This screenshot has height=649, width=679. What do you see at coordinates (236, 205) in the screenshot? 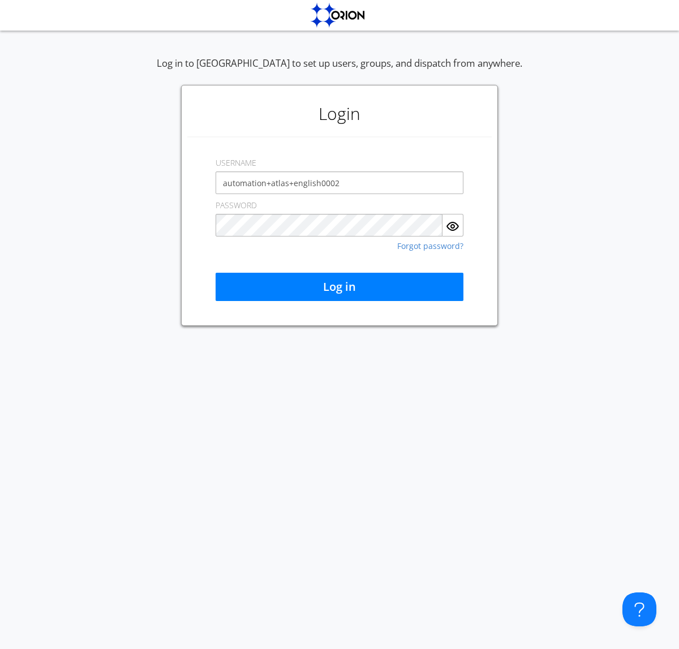
I see `label: PASSWORD` at bounding box center [236, 205].